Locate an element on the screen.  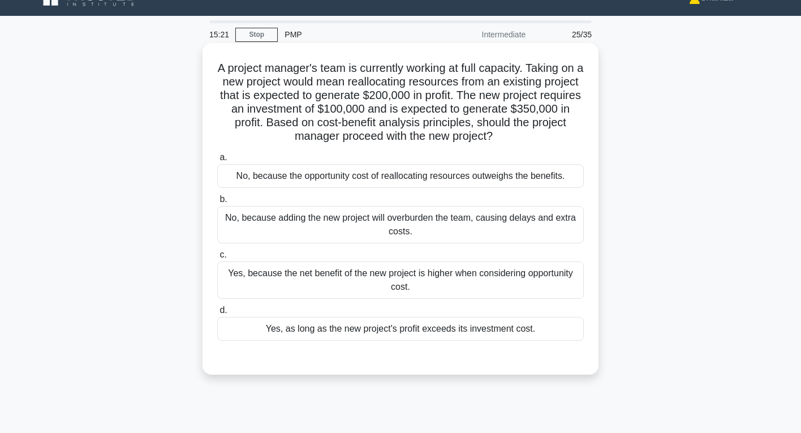
div: Yes, as long as the new project's profit exceeds its investment cost. is located at coordinates (401, 329).